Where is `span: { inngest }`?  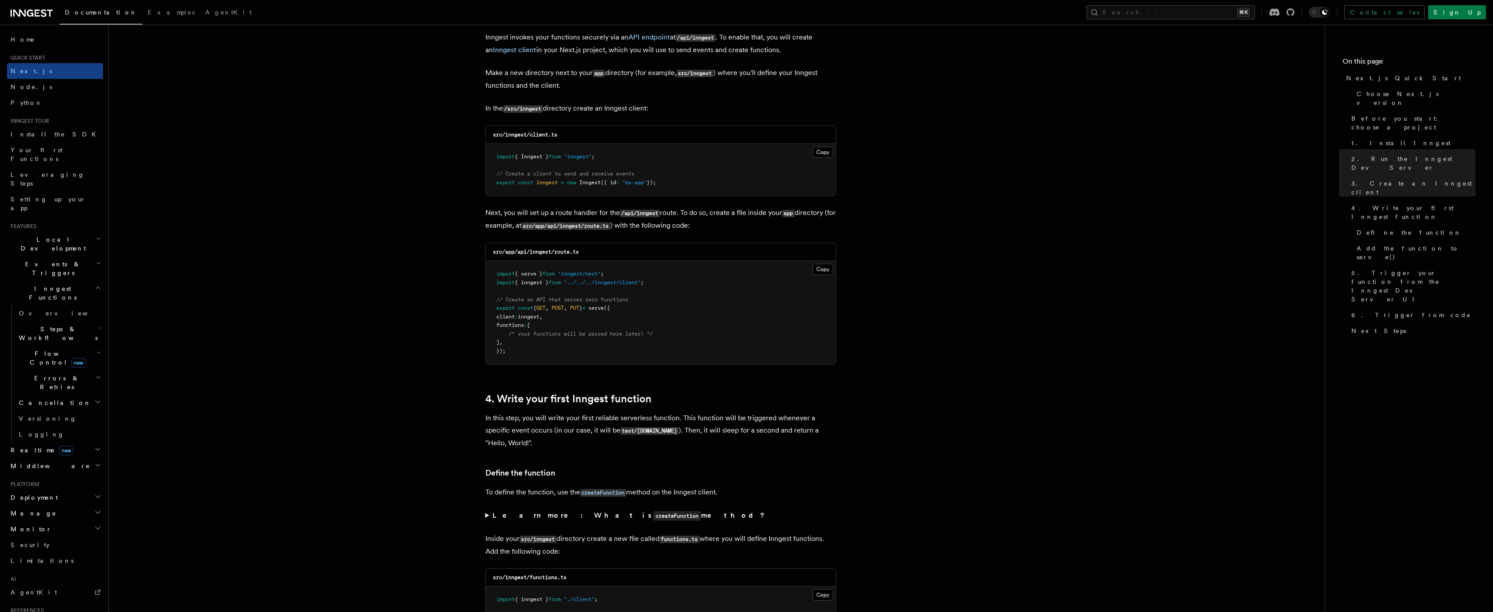
span: { inngest } is located at coordinates (531, 282).